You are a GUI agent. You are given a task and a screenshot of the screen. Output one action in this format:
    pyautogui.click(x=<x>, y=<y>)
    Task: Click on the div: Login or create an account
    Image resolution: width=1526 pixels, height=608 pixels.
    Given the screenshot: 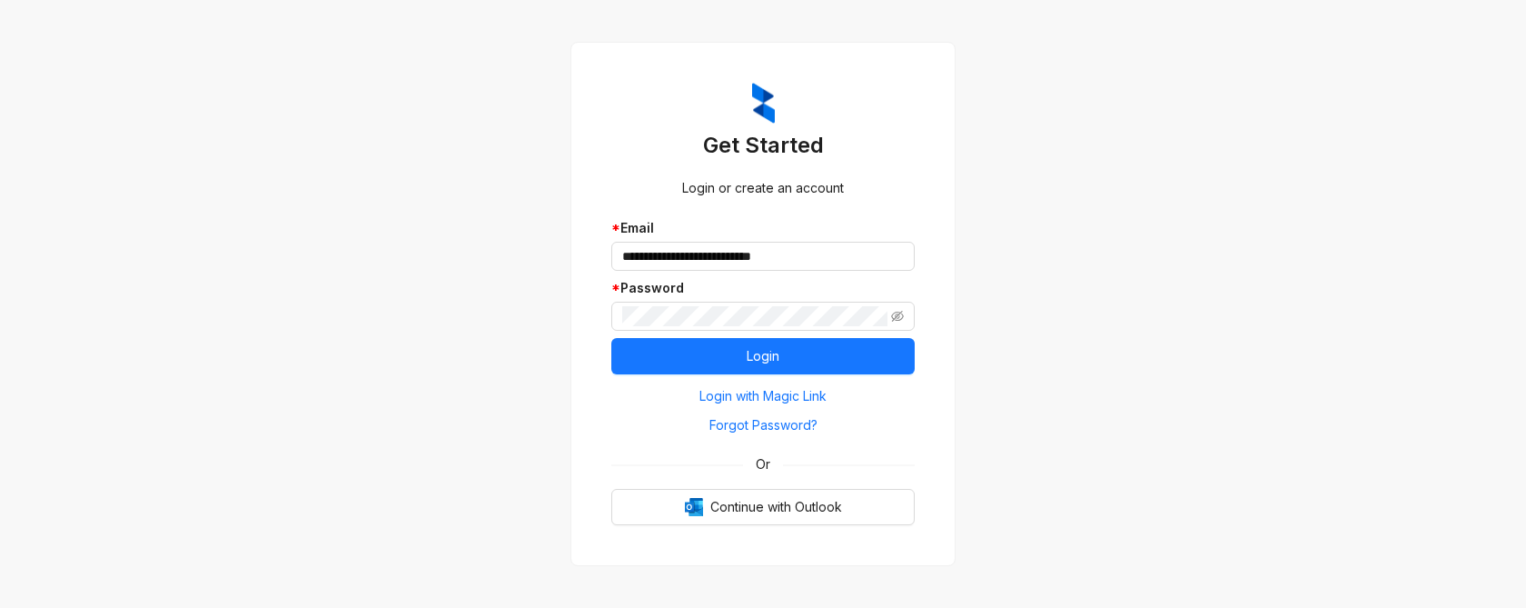 What is the action you would take?
    pyautogui.click(x=763, y=188)
    